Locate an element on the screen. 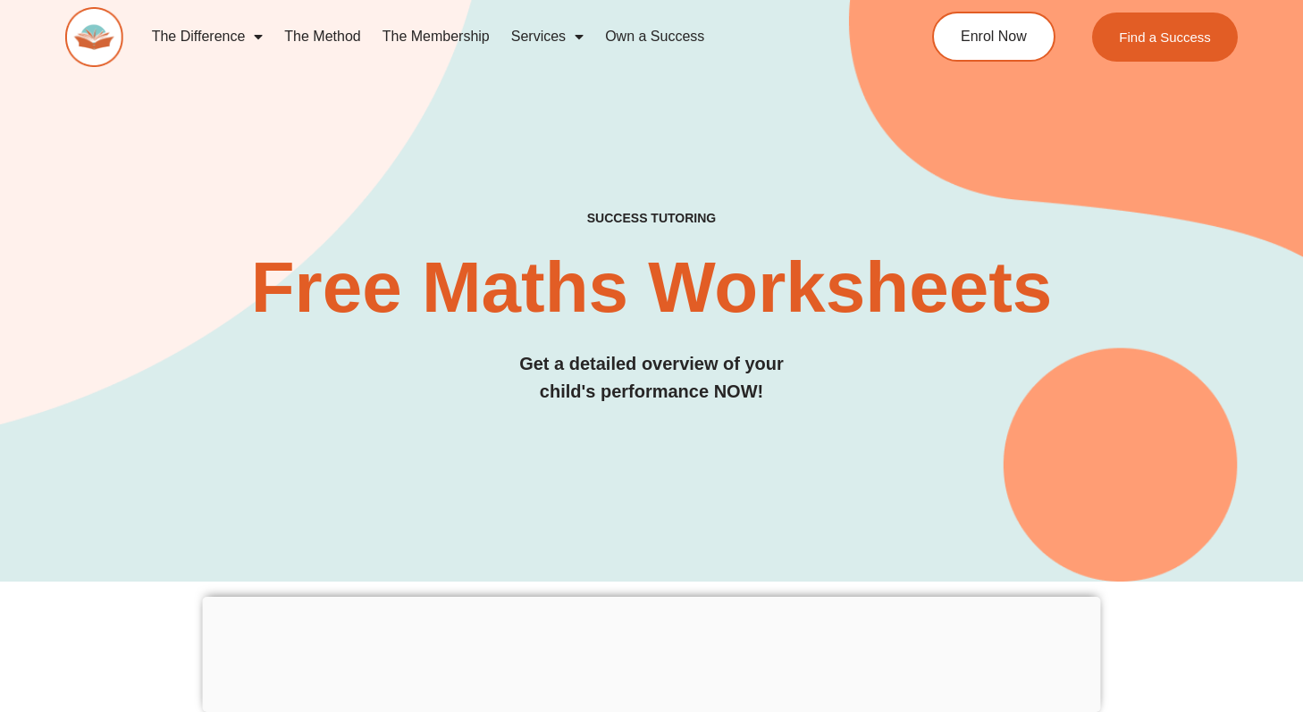  h3: Get a detailed overview of your child's performance NOW! is located at coordinates (652, 378).